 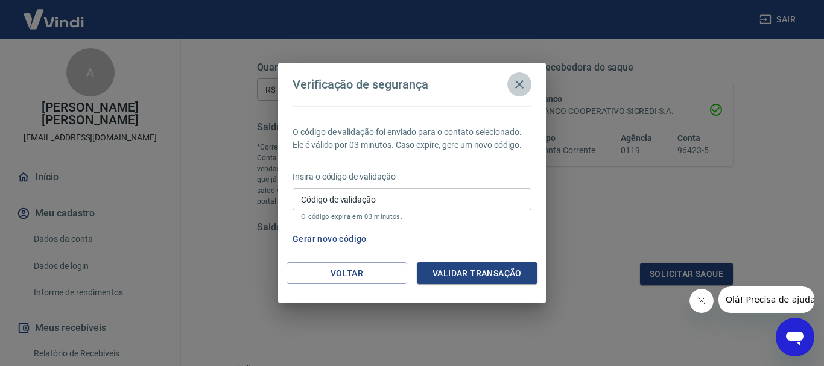 I want to click on button: Validar transação, so click(x=477, y=273).